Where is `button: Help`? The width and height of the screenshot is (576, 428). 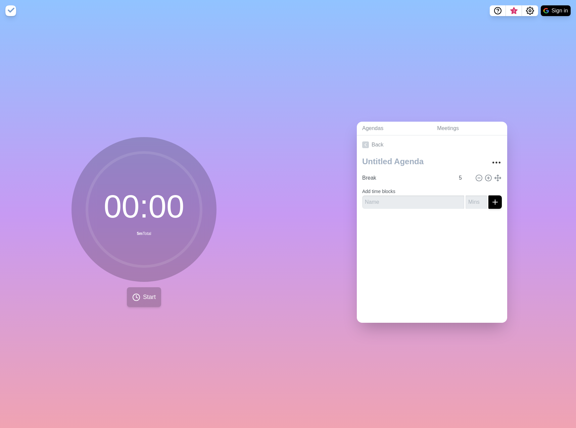 button: Help is located at coordinates (498, 11).